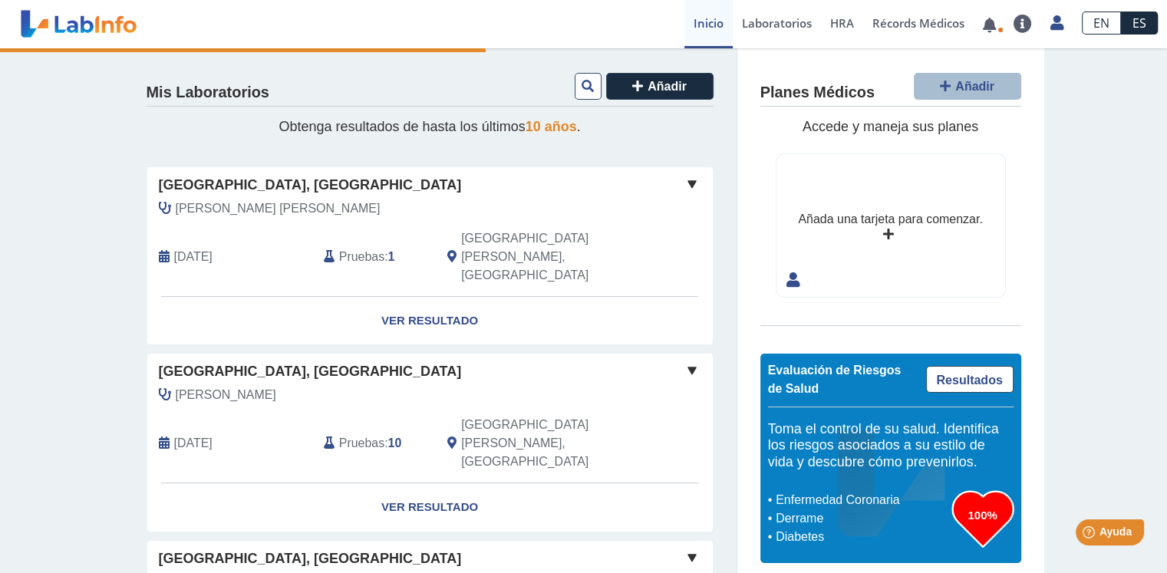 The width and height of the screenshot is (1167, 573). What do you see at coordinates (842, 23) in the screenshot?
I see `span: HRA` at bounding box center [842, 23].